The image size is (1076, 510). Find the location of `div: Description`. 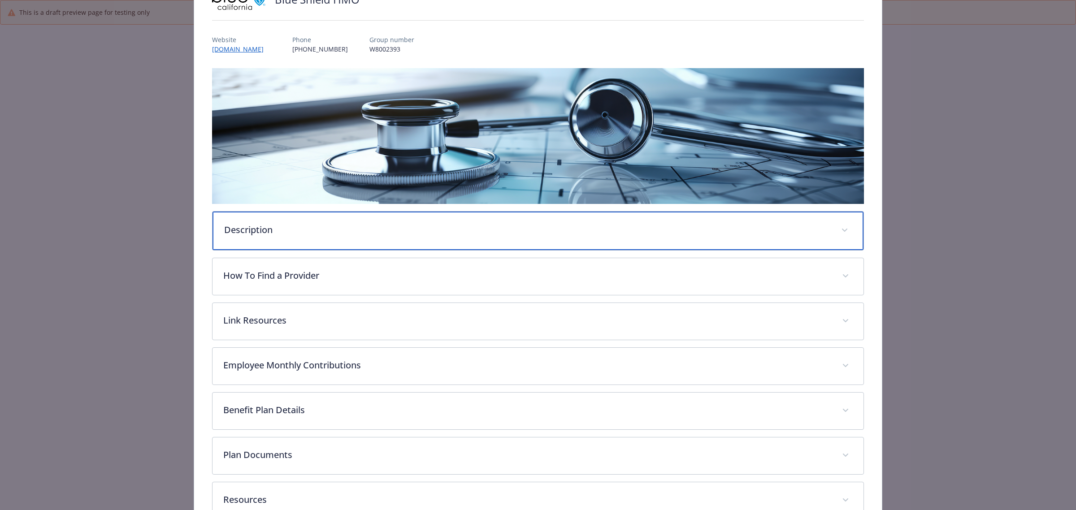

div: Description is located at coordinates (538, 231).